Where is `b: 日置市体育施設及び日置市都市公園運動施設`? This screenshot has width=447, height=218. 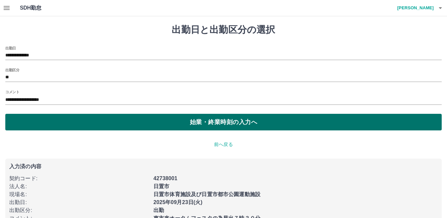 b: 日置市体育施設及び日置市都市公園運動施設 is located at coordinates (207, 194).